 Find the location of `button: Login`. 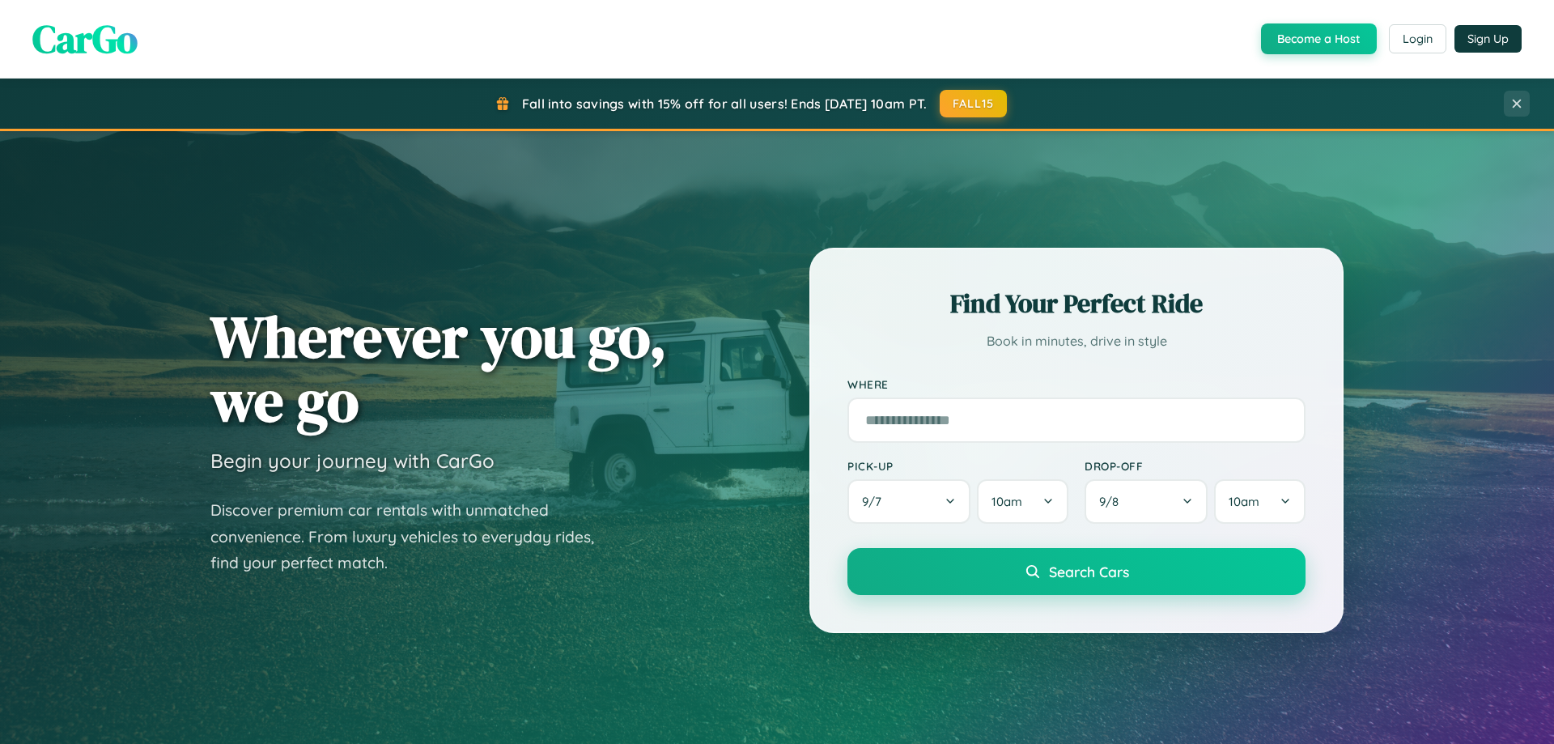

button: Login is located at coordinates (1417, 39).